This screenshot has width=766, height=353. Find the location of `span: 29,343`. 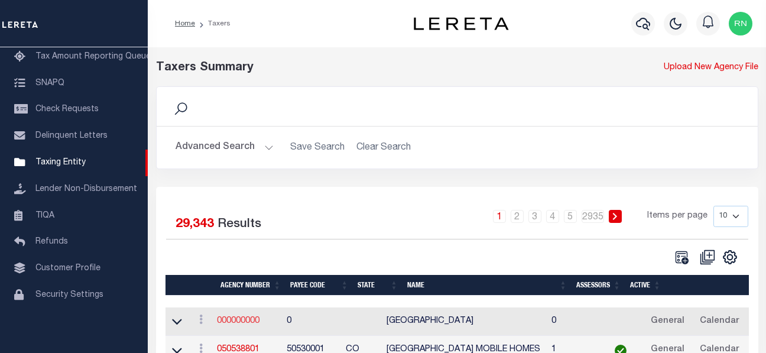

span: 29,343 is located at coordinates (194, 224).